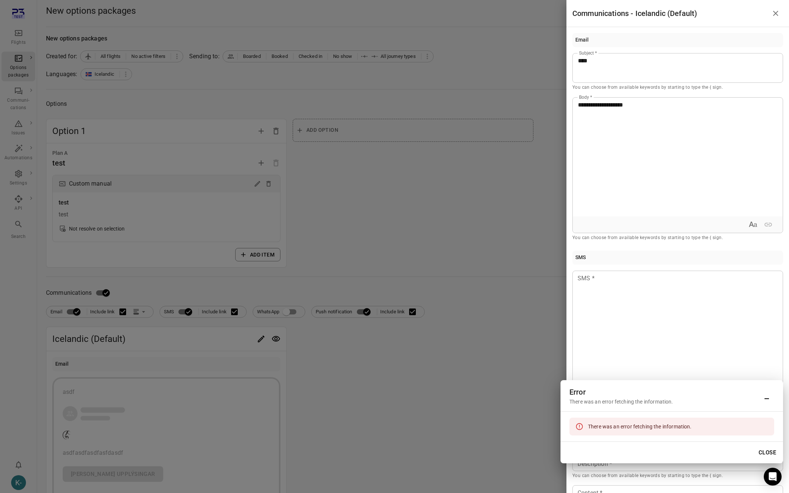  What do you see at coordinates (665, 392) in the screenshot?
I see `h2: Error` at bounding box center [665, 392].